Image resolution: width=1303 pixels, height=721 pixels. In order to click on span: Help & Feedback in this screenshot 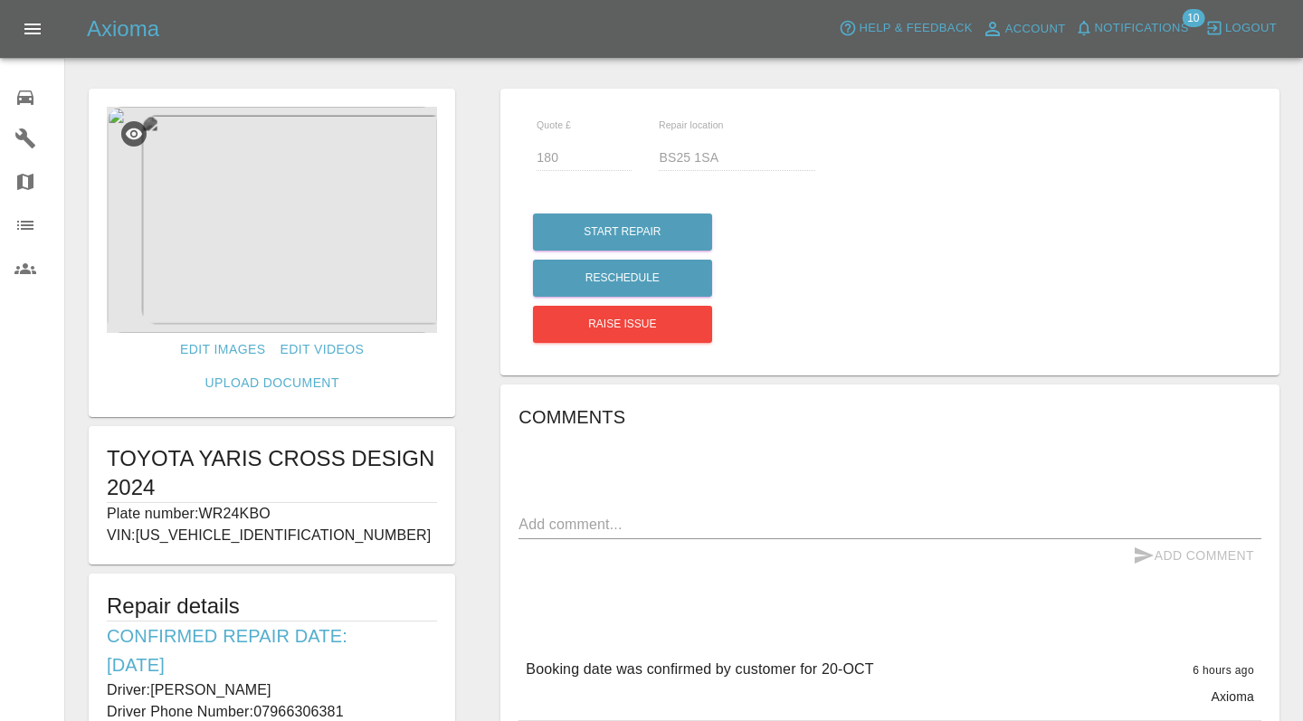, I will do `click(915, 28)`.